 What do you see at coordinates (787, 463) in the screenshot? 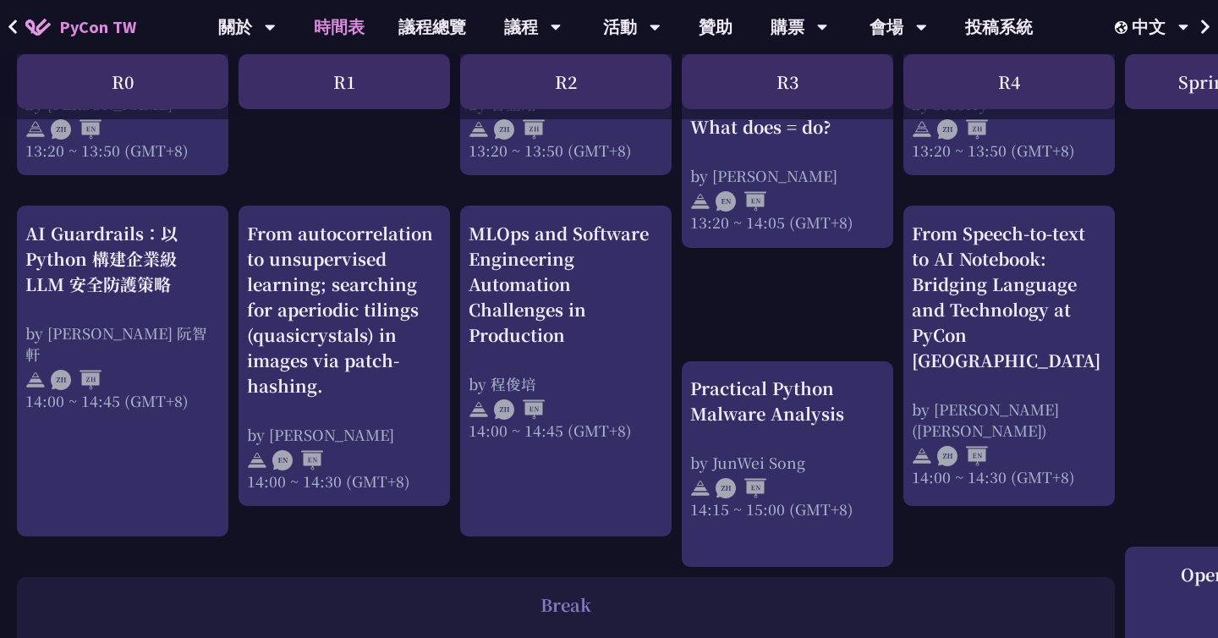
I see `a: Practical Python Malware Analysis by JunWei Song 14:15 ~ 15:00 (GMT+8)` at bounding box center [787, 463].